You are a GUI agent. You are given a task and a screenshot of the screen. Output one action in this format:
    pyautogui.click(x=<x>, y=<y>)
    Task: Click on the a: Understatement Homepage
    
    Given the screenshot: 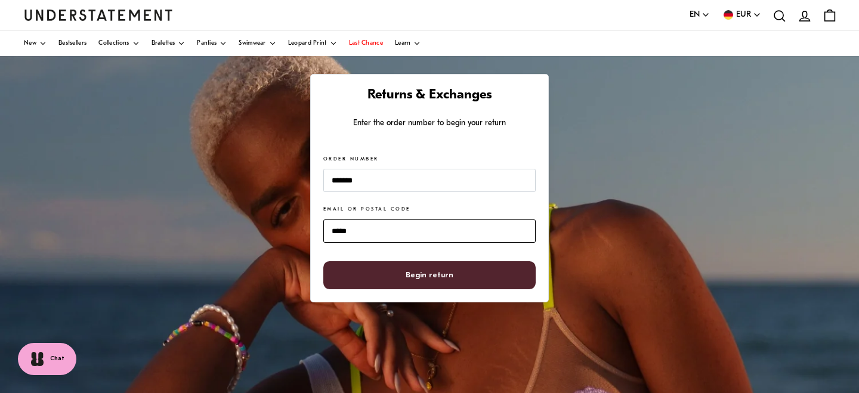 What is the action you would take?
    pyautogui.click(x=98, y=15)
    